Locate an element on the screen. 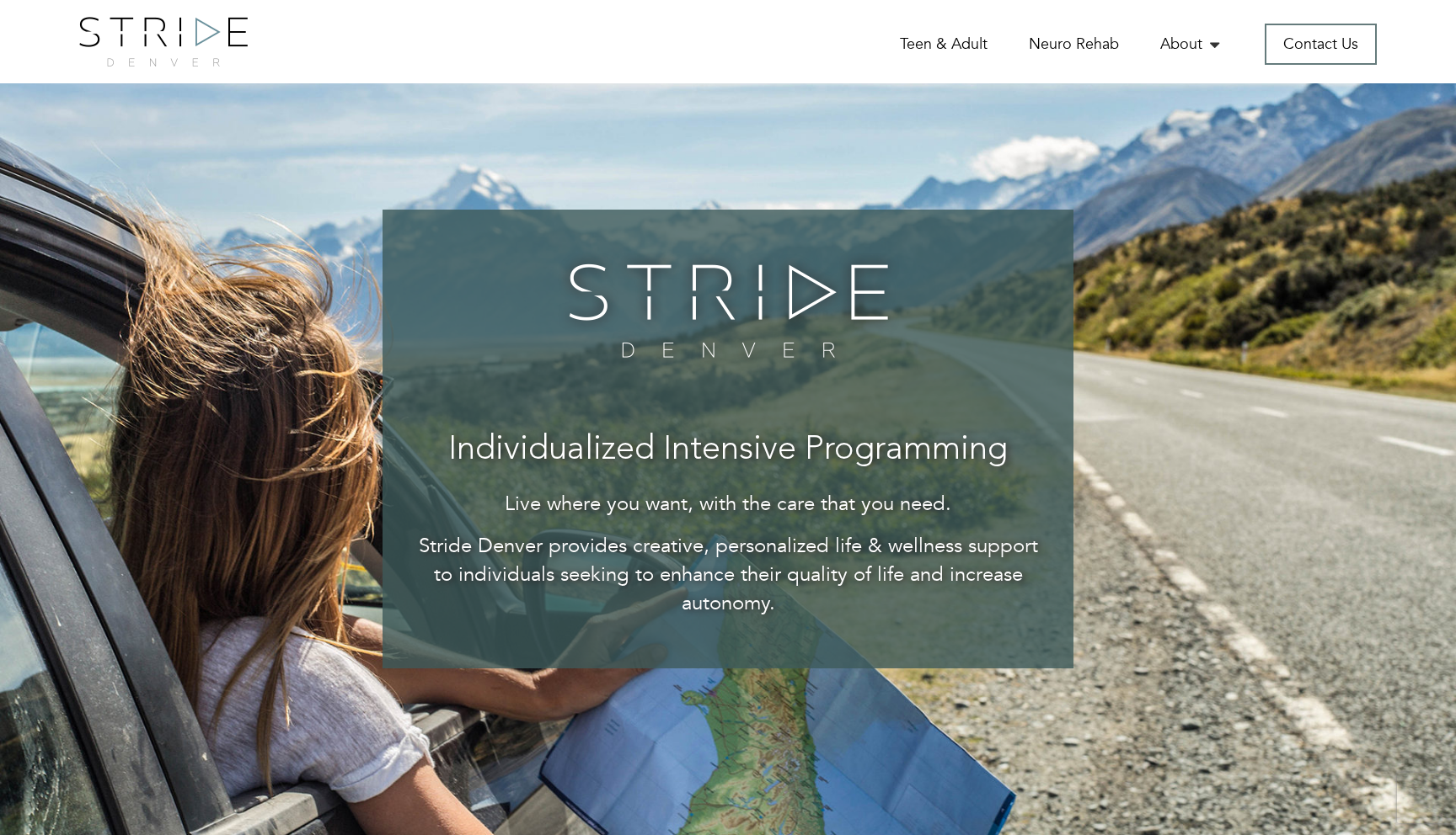  p: Live where you want, with the care that you need. is located at coordinates (728, 504).